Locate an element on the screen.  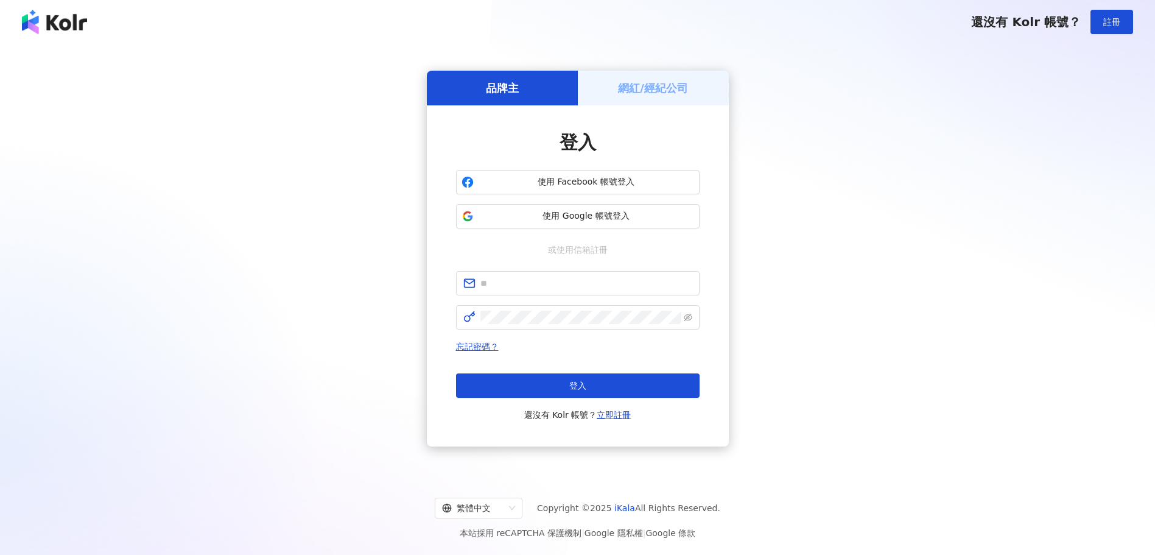
a: 立即註冊 is located at coordinates (614, 415).